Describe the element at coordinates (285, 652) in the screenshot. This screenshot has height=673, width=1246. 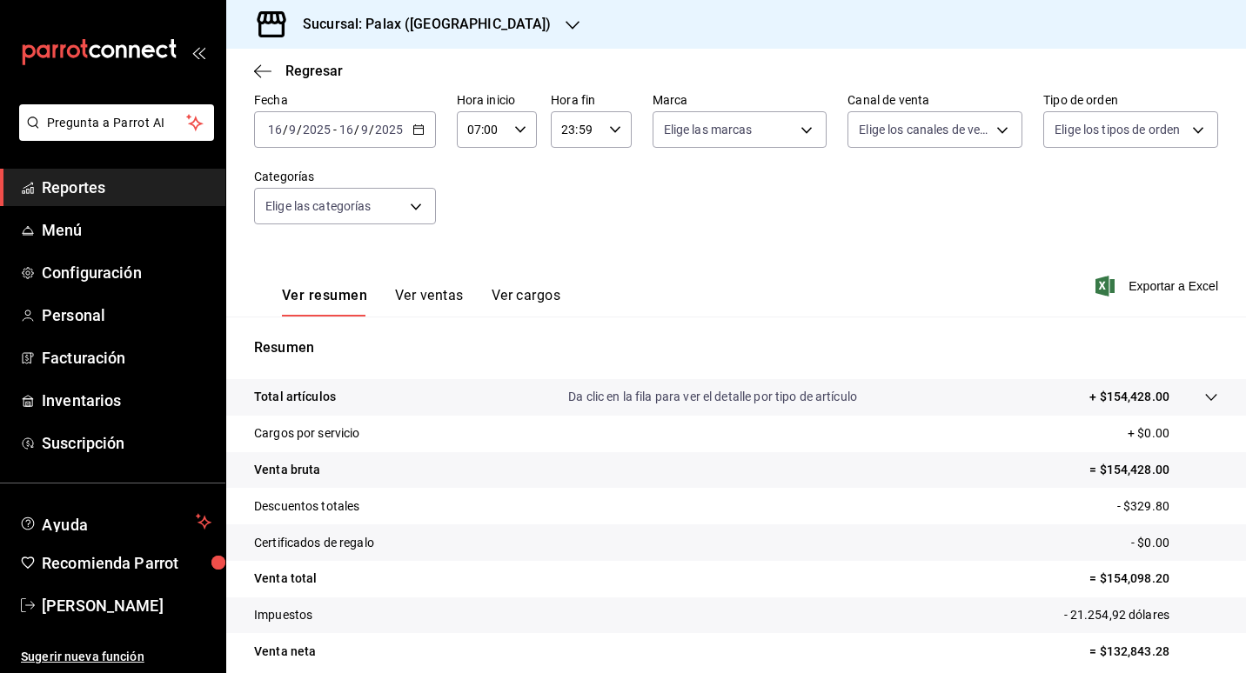
I see `p: Venta neta` at that location.